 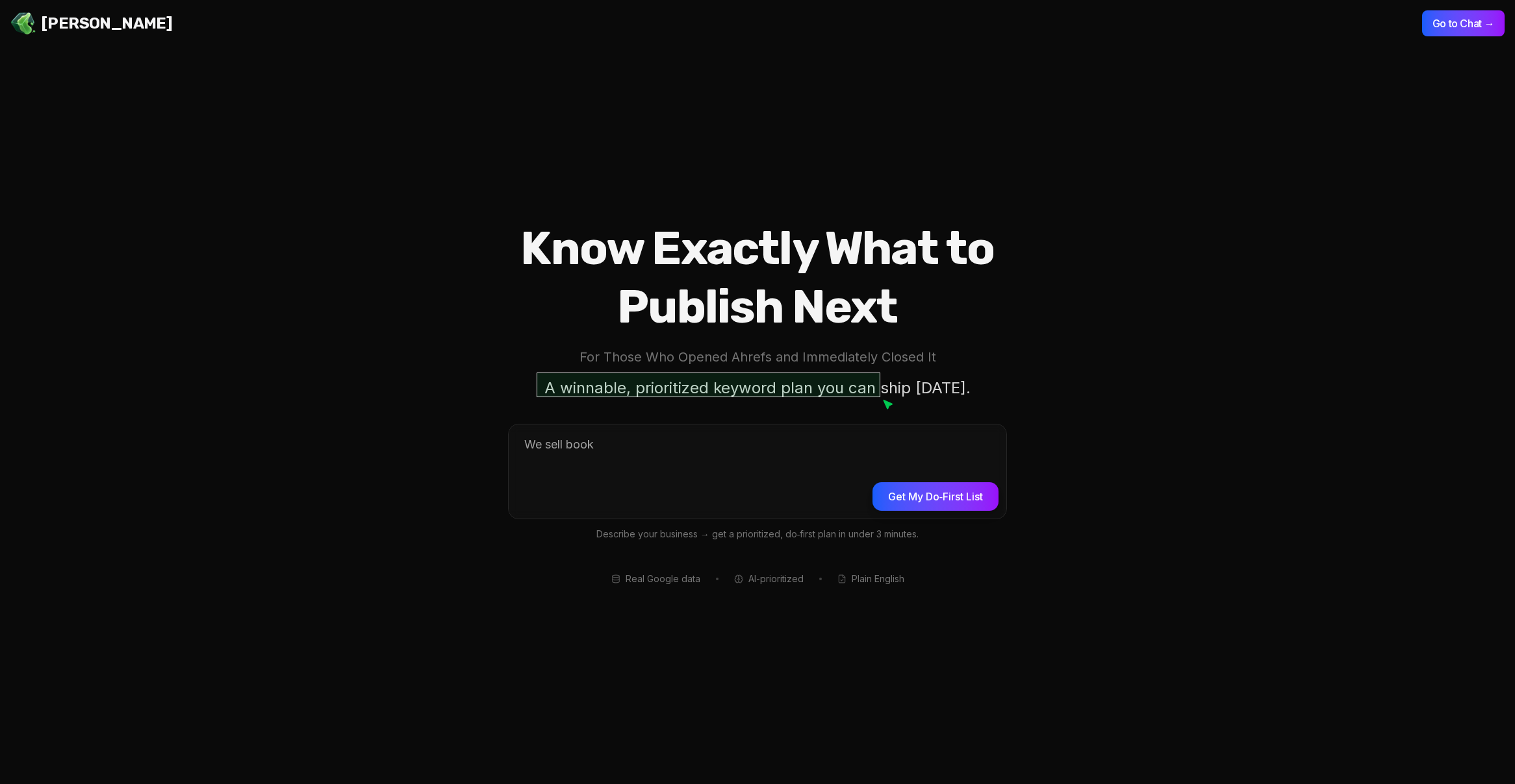 I want to click on button: Get My Do‑First List, so click(x=936, y=497).